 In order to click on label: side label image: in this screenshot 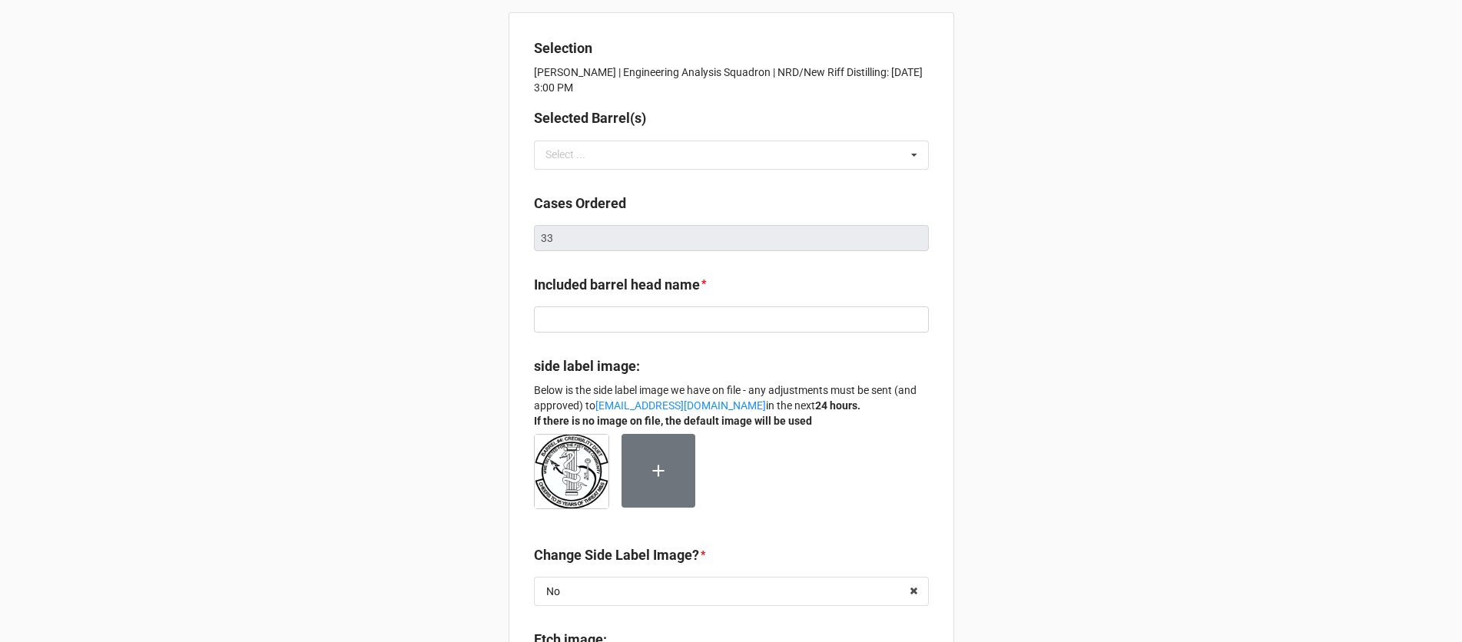, I will do `click(587, 367)`.